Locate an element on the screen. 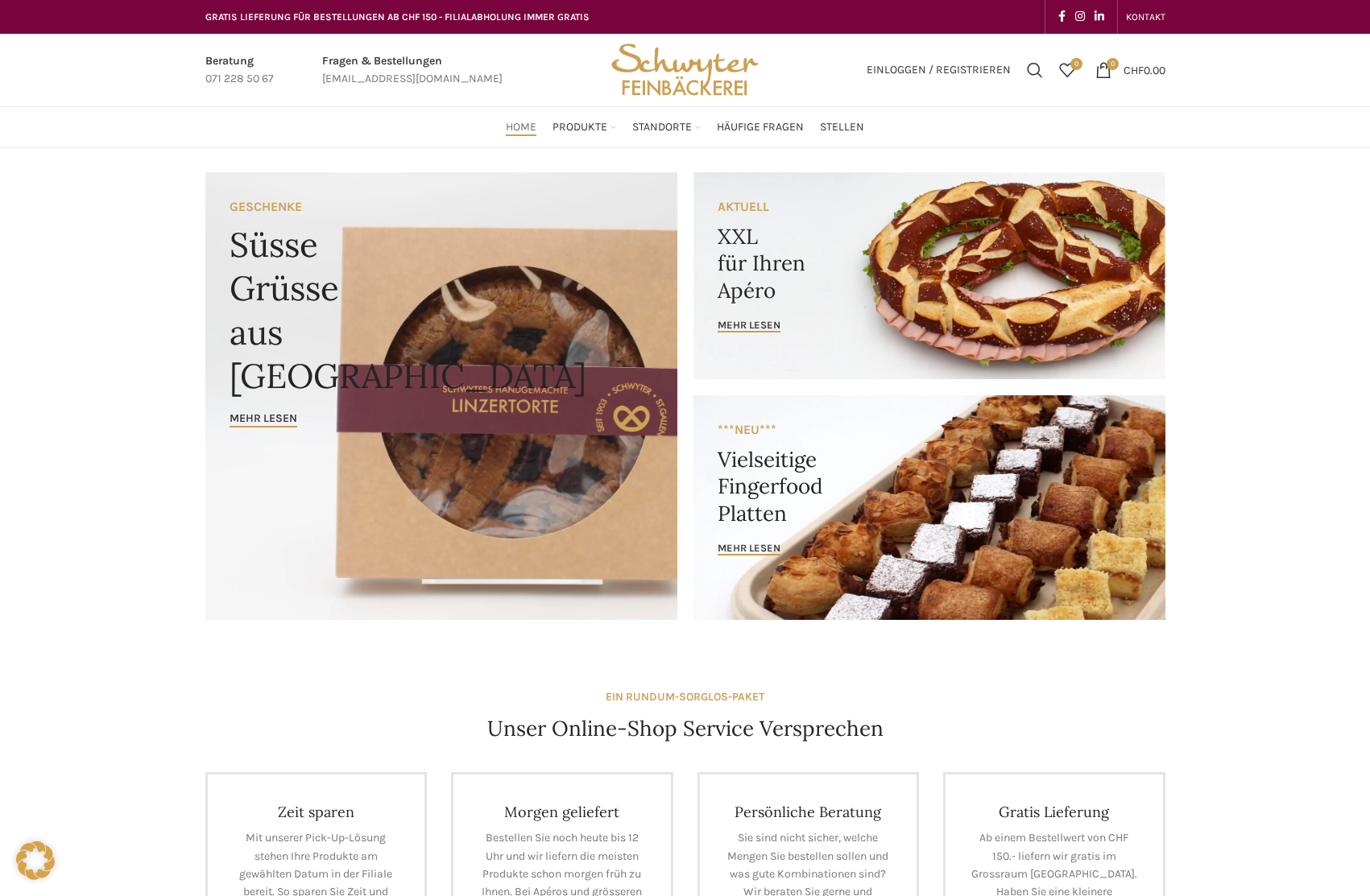 The height and width of the screenshot is (896, 1370). span: Standorte is located at coordinates (662, 127).